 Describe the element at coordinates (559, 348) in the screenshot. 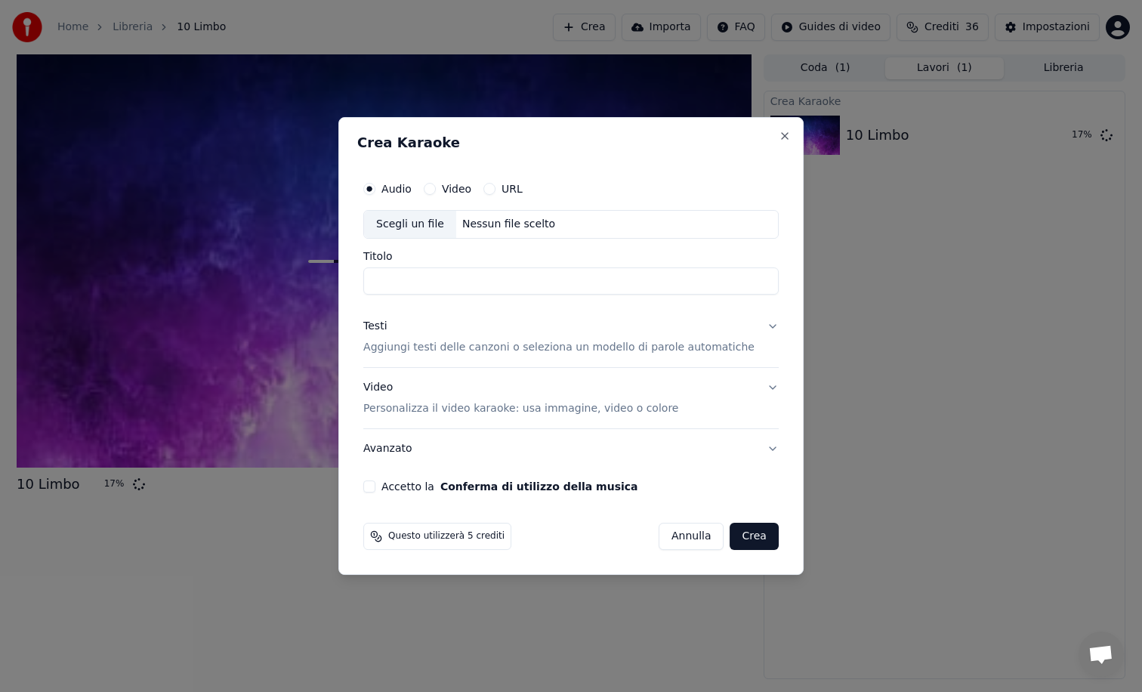

I see `p: Aggiungi testi delle canzoni o seleziona un modello di parole automatiche` at that location.